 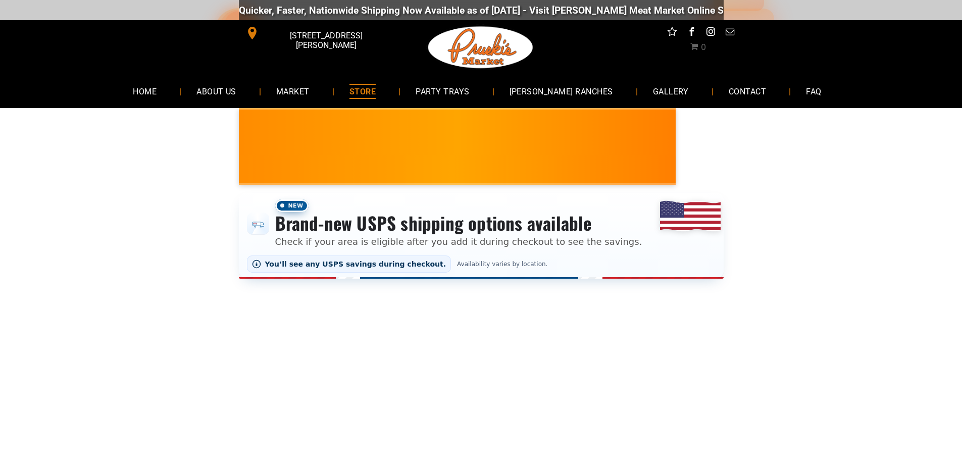 What do you see at coordinates (747, 91) in the screenshot?
I see `a: CONTACT` at bounding box center [747, 91].